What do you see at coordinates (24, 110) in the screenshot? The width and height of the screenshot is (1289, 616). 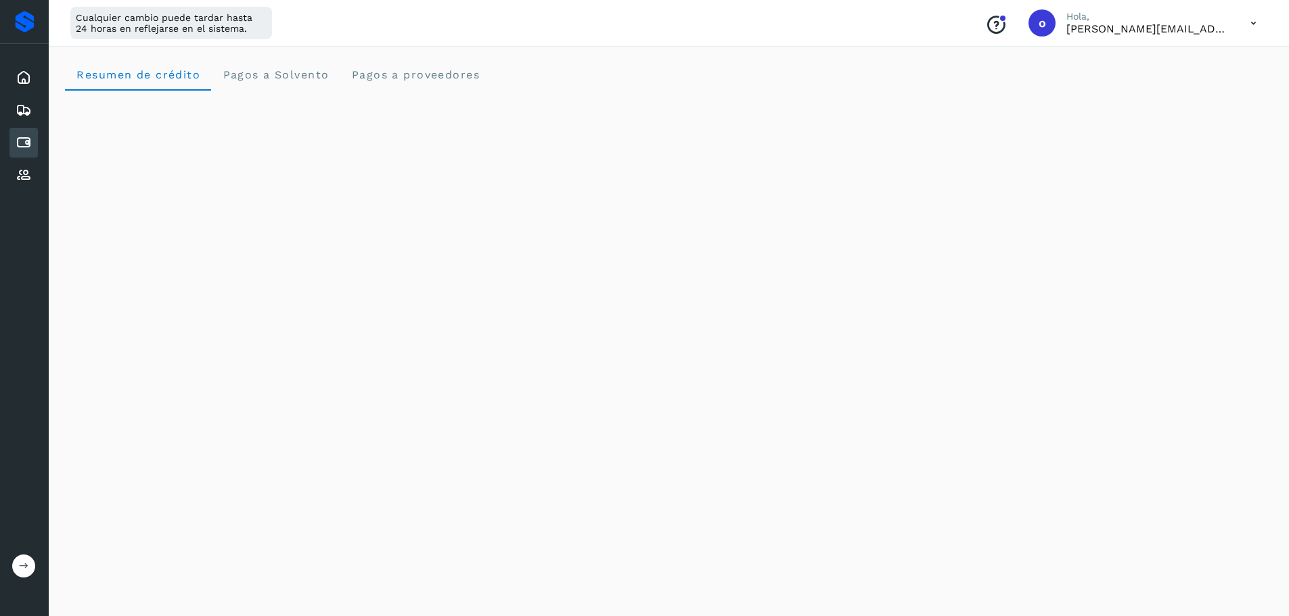 I see `div: Embarques` at bounding box center [24, 110].